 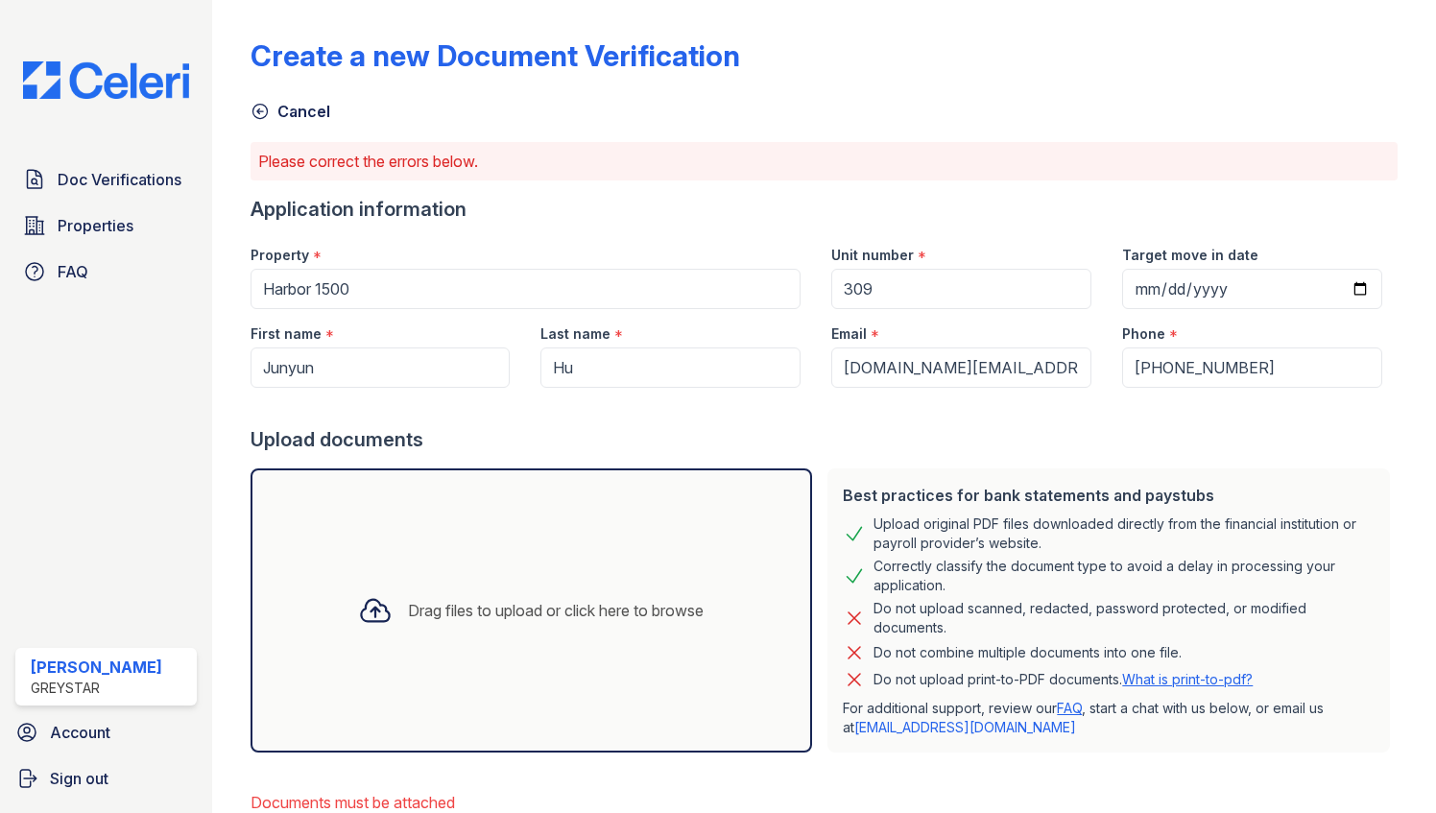 I want to click on p: For additional support, review our , start a chat with us below, or email us at, so click(x=1109, y=718).